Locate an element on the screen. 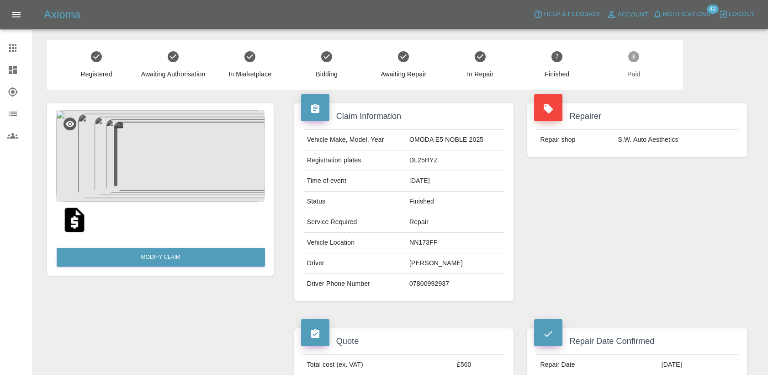 Image resolution: width=768 pixels, height=375 pixels. td: Repair shop is located at coordinates (575, 140).